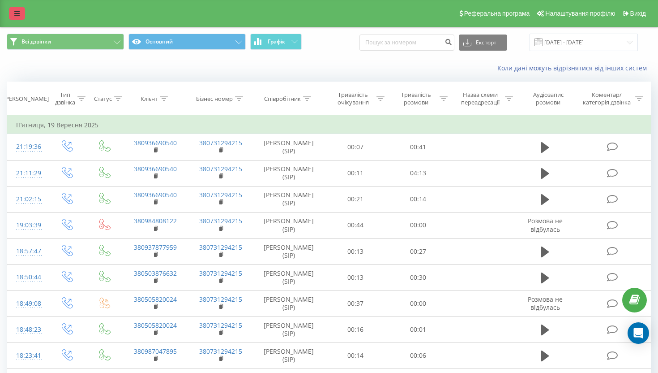 Image resolution: width=658 pixels, height=373 pixels. Describe the element at coordinates (407, 43) in the screenshot. I see `input: Пошук за номером` at that location.